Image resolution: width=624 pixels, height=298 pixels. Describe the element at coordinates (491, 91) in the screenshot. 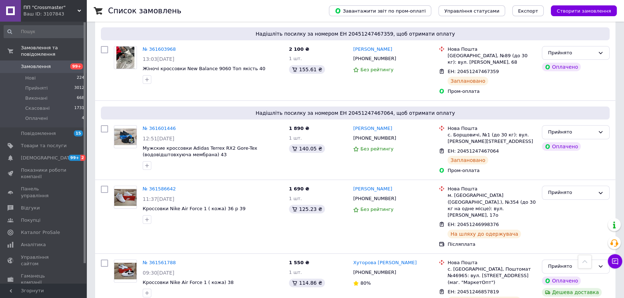

I see `div: Пром-оплата` at that location.